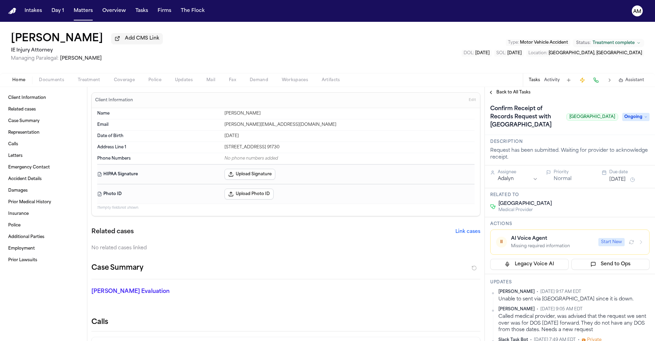 This screenshot has width=655, height=341. What do you see at coordinates (58, 11) in the screenshot?
I see `button: Day 1` at bounding box center [58, 11].